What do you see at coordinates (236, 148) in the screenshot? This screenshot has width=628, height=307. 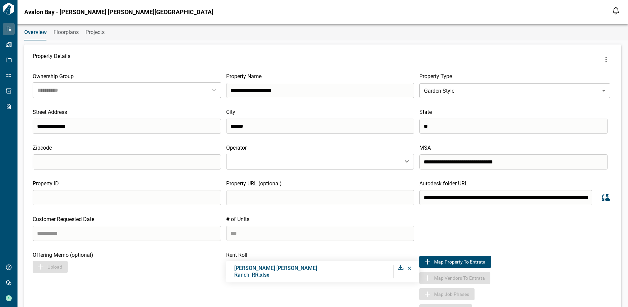 I see `span: Operator` at bounding box center [236, 148].